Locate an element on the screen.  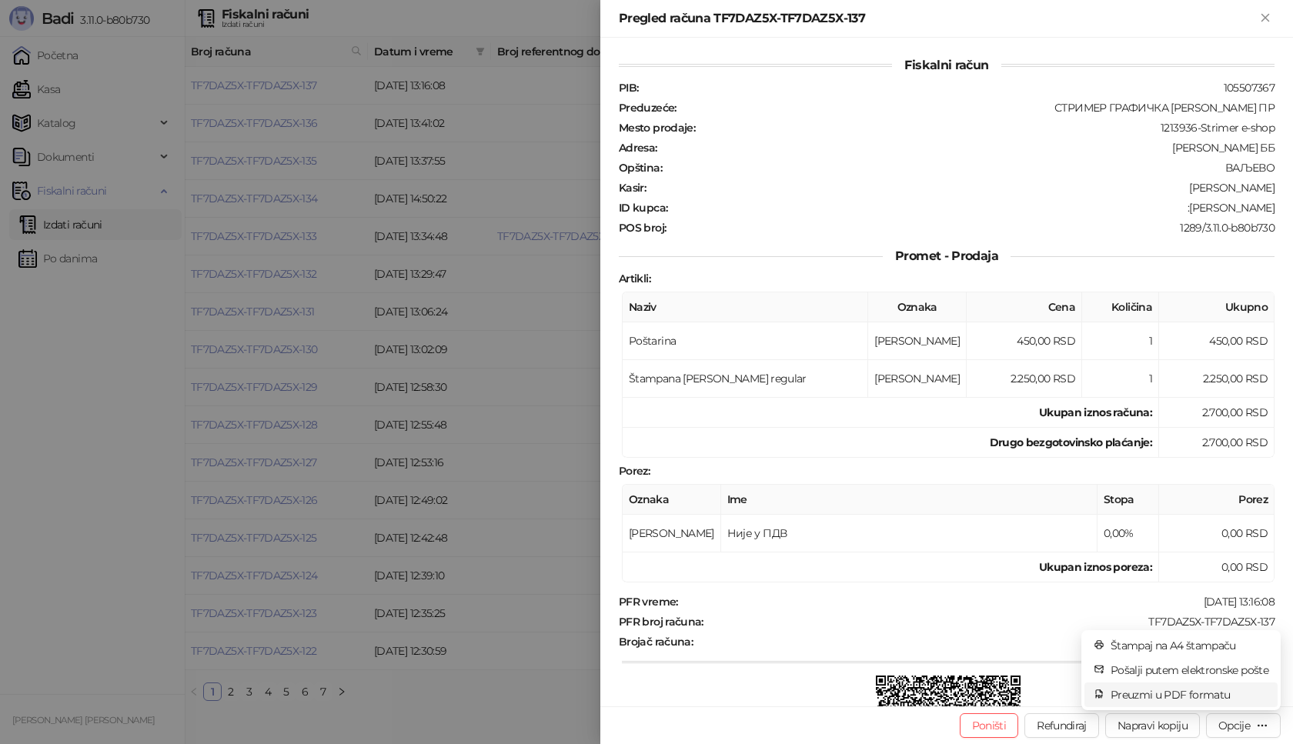
strong: Porez : is located at coordinates (634, 471).